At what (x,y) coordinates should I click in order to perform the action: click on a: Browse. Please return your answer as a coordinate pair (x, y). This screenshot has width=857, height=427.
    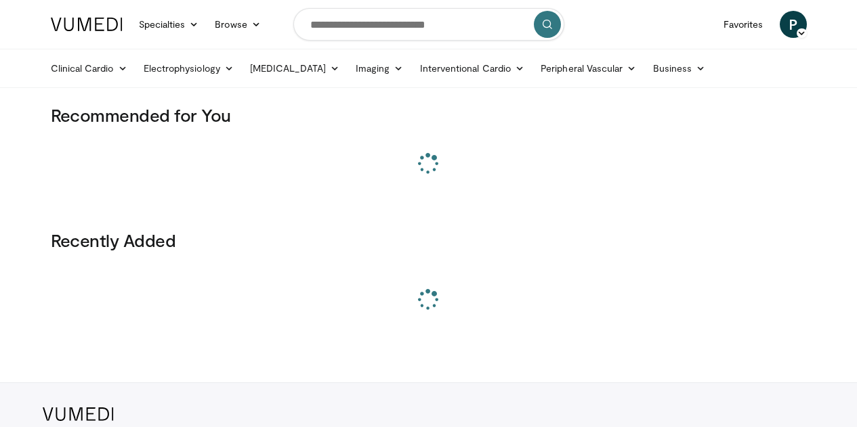
    Looking at the image, I should click on (238, 24).